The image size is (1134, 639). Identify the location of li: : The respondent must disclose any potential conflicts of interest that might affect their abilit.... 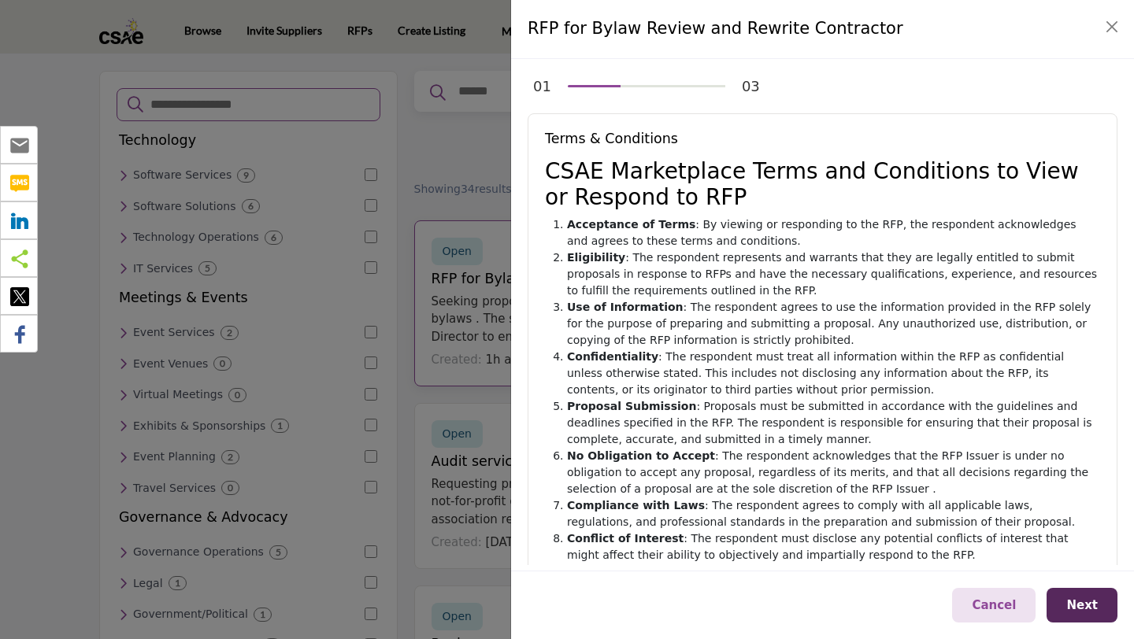
(833, 547).